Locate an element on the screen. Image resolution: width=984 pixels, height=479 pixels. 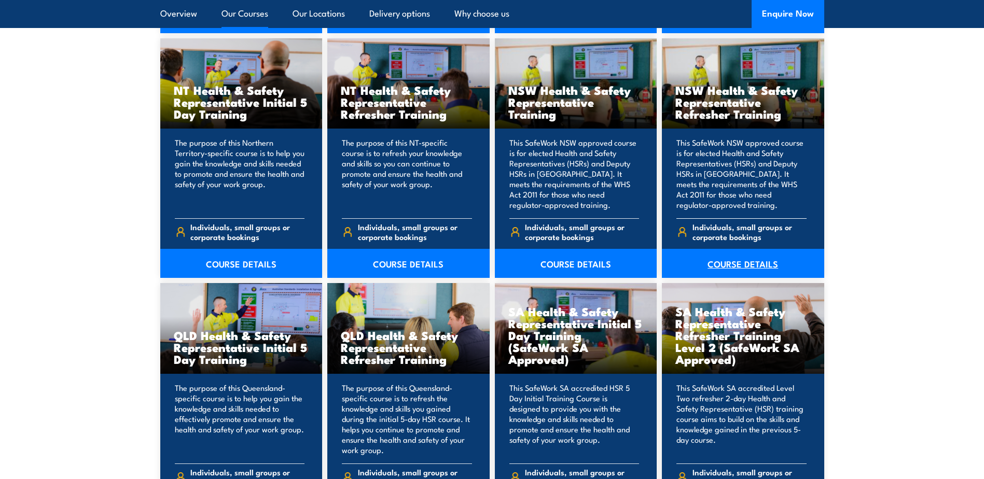
p: This SafeWork SA accredited HSR 5 Day Initial Training Course is designed to provide you with the... is located at coordinates (574, 419).